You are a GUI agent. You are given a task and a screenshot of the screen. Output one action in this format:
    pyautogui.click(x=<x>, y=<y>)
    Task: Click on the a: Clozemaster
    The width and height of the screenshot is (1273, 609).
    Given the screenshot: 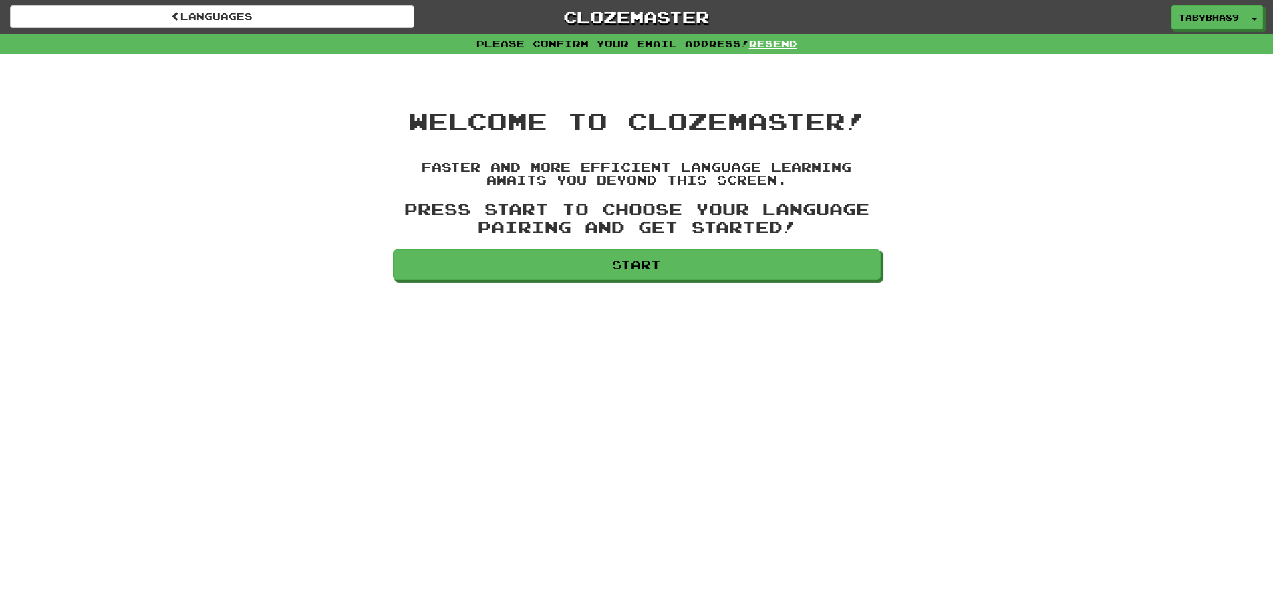 What is the action you would take?
    pyautogui.click(x=636, y=17)
    